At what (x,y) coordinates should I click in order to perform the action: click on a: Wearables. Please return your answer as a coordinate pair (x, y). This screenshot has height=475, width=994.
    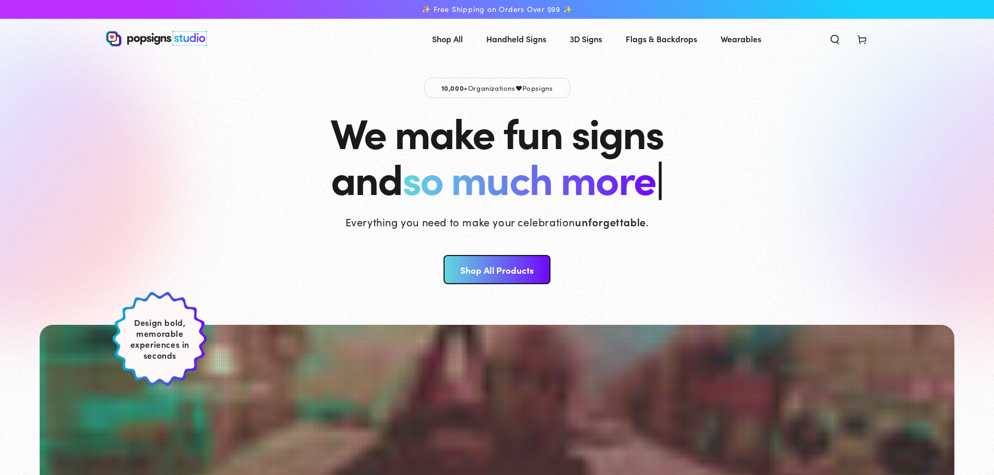
    Looking at the image, I should click on (741, 39).